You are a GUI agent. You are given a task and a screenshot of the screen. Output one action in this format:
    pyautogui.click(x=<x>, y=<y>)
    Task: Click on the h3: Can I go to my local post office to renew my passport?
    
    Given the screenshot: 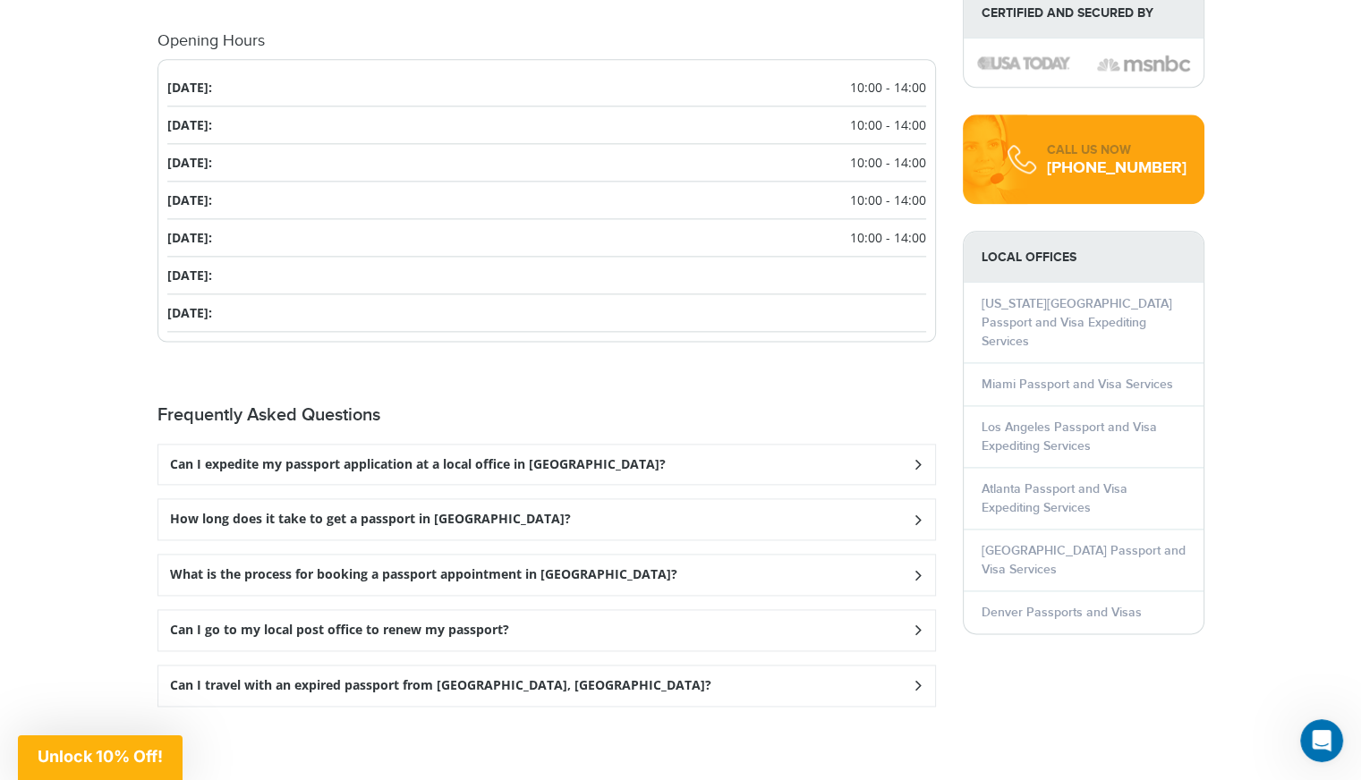 What is the action you would take?
    pyautogui.click(x=339, y=630)
    